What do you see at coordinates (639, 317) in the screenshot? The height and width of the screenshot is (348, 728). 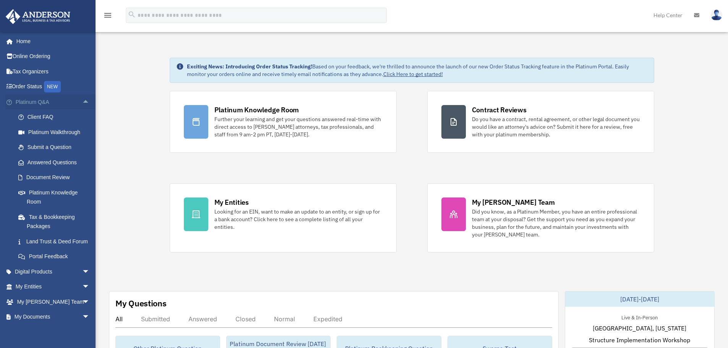 I see `div: Live & In-Person` at bounding box center [639, 317].